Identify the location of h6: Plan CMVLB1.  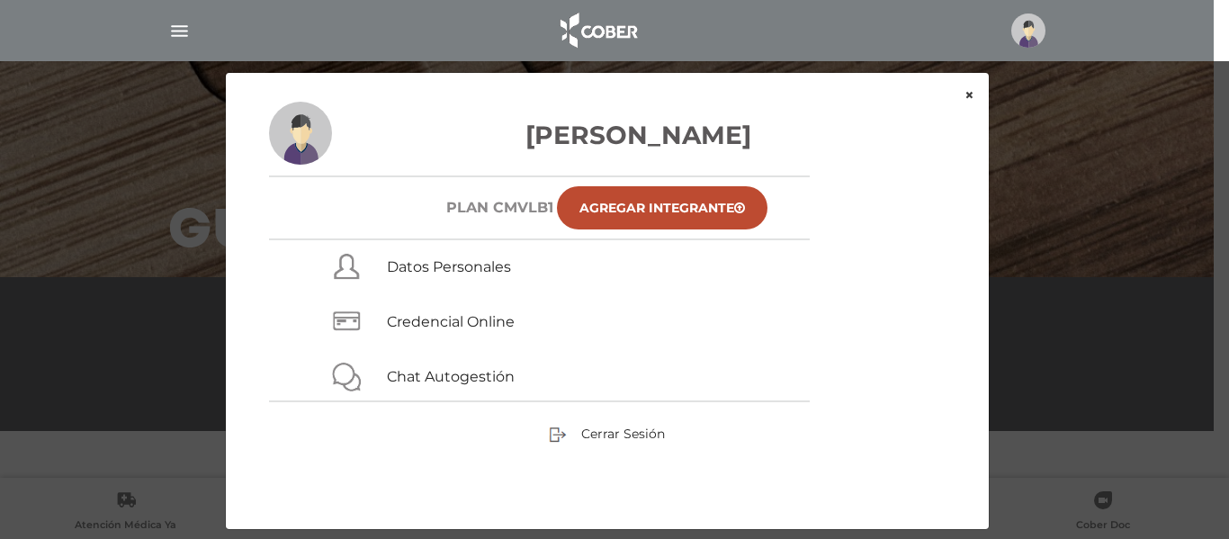
(499, 207).